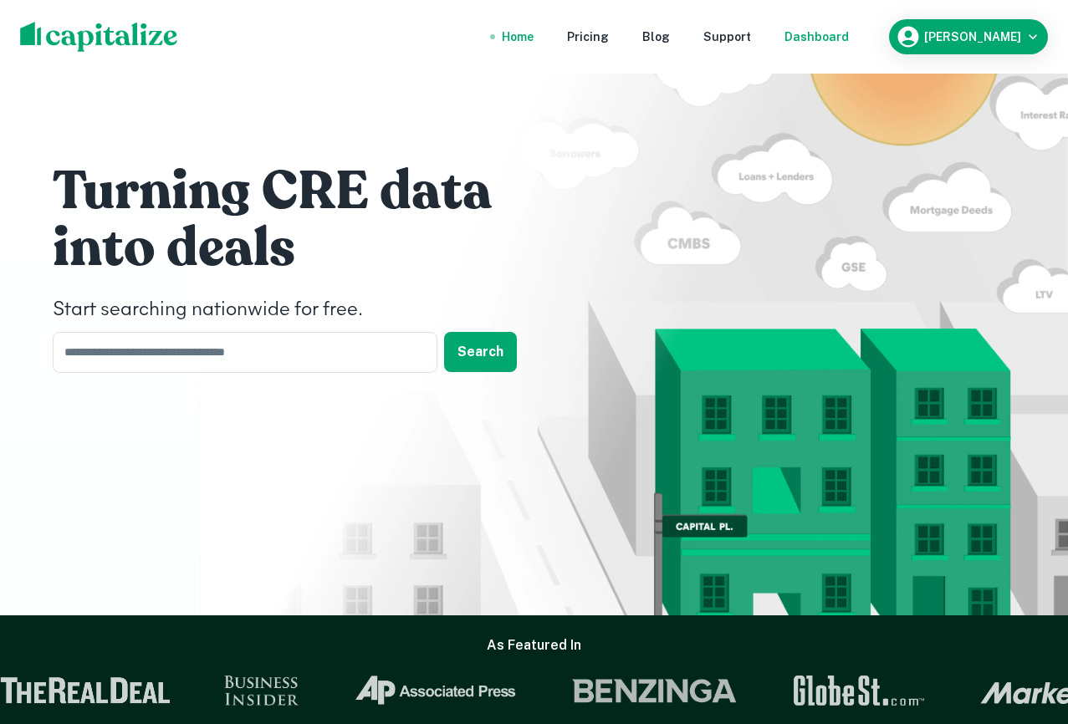 The width and height of the screenshot is (1068, 724). I want to click on img: Business Insider, so click(261, 691).